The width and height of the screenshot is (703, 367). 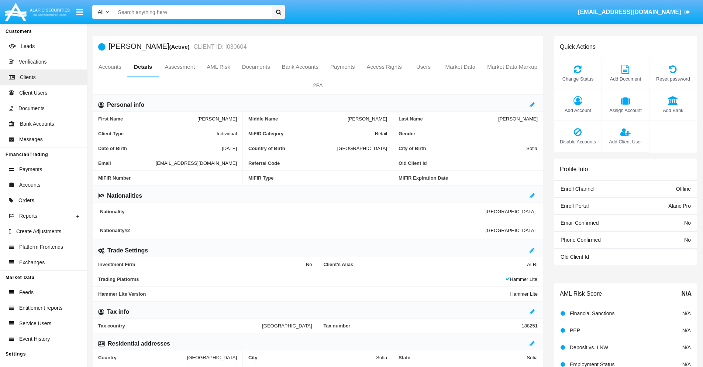 I want to click on span: Reports, so click(x=28, y=216).